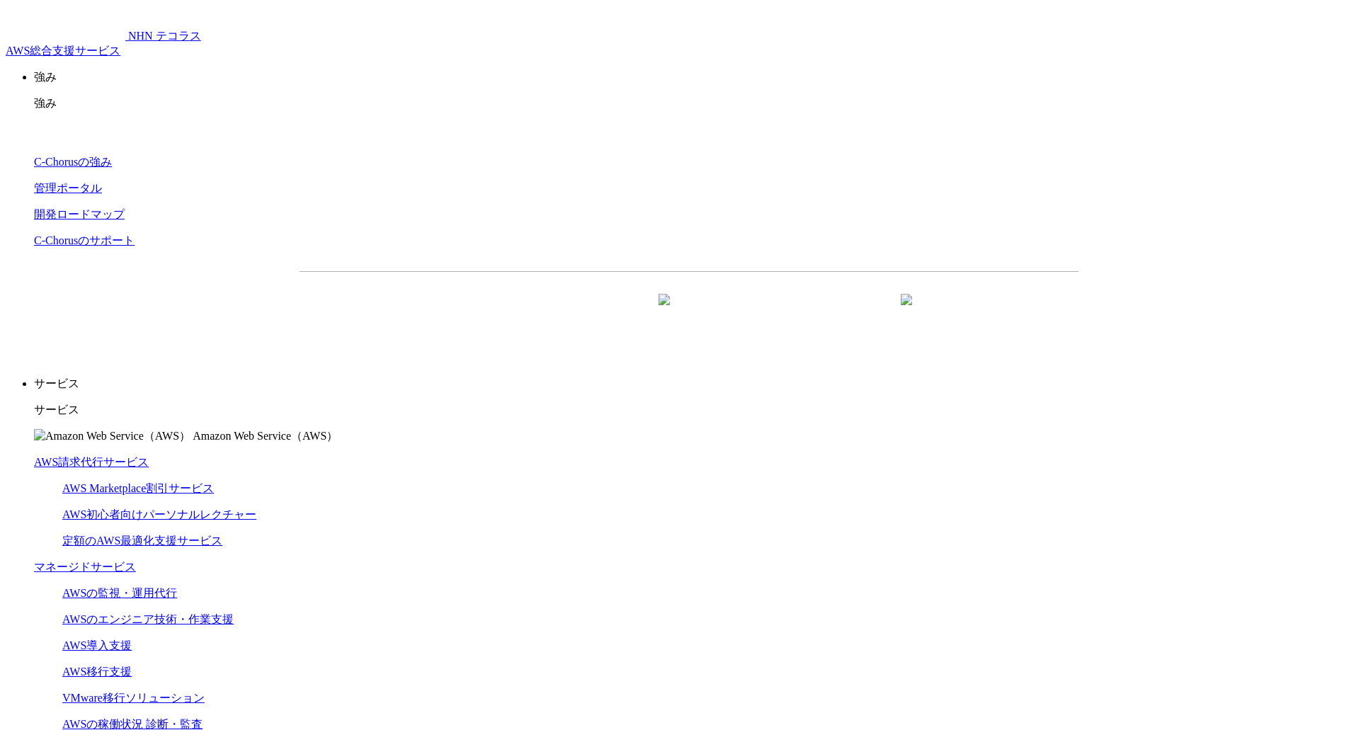  I want to click on a: AWSの稼働状況 診断・監査, so click(132, 724).